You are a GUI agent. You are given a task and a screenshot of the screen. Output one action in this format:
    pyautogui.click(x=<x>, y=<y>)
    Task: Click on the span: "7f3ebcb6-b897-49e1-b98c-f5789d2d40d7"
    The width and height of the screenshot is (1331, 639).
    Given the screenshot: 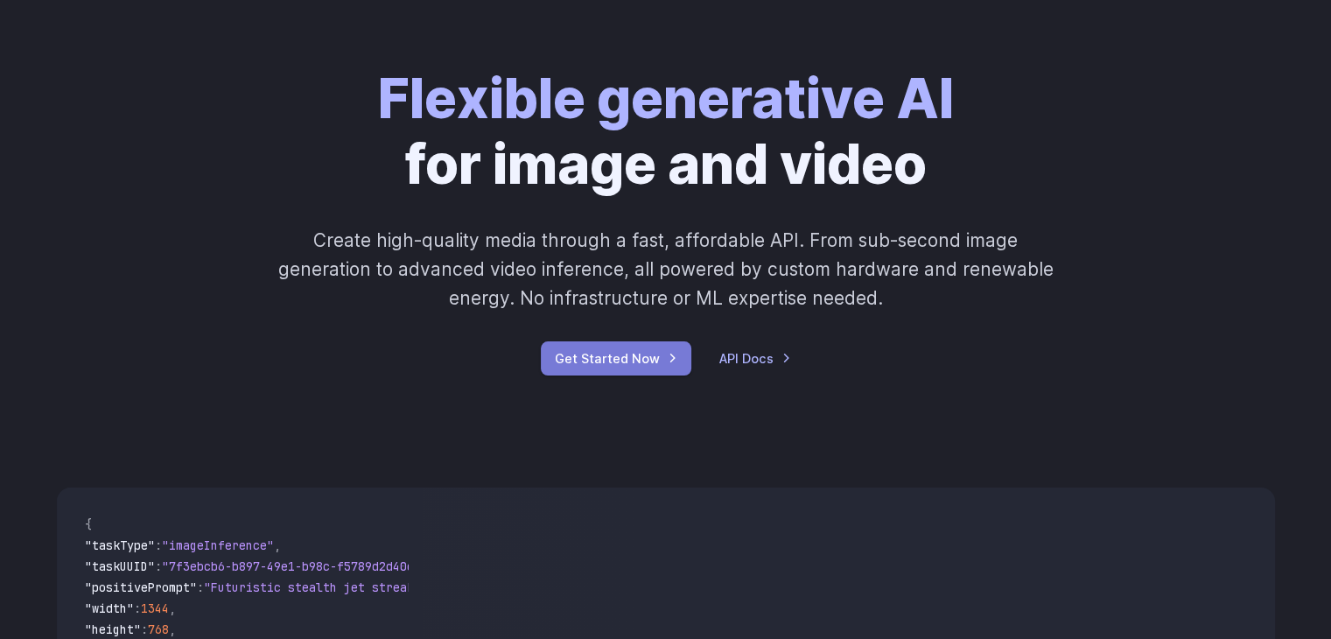 What is the action you would take?
    pyautogui.click(x=295, y=566)
    